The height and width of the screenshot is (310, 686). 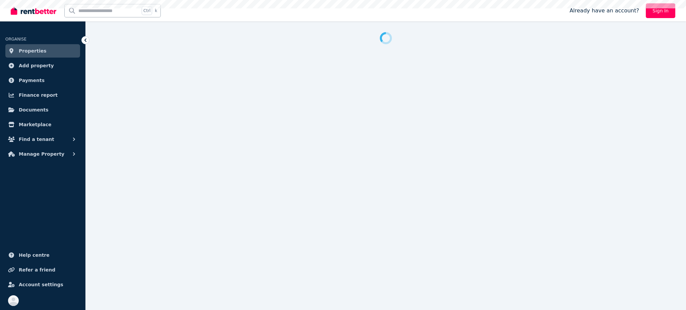 I want to click on span: Ctrl, so click(x=147, y=11).